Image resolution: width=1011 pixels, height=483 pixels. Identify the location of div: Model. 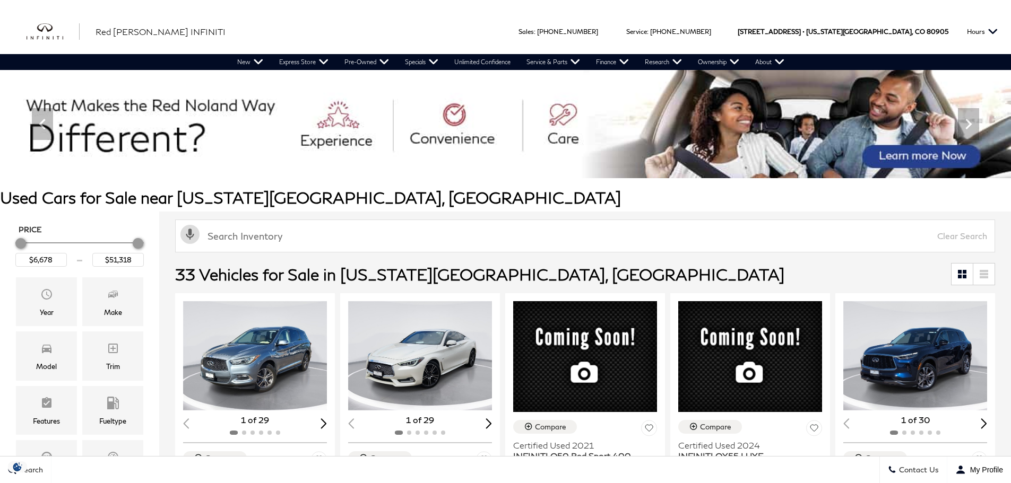
(46, 367).